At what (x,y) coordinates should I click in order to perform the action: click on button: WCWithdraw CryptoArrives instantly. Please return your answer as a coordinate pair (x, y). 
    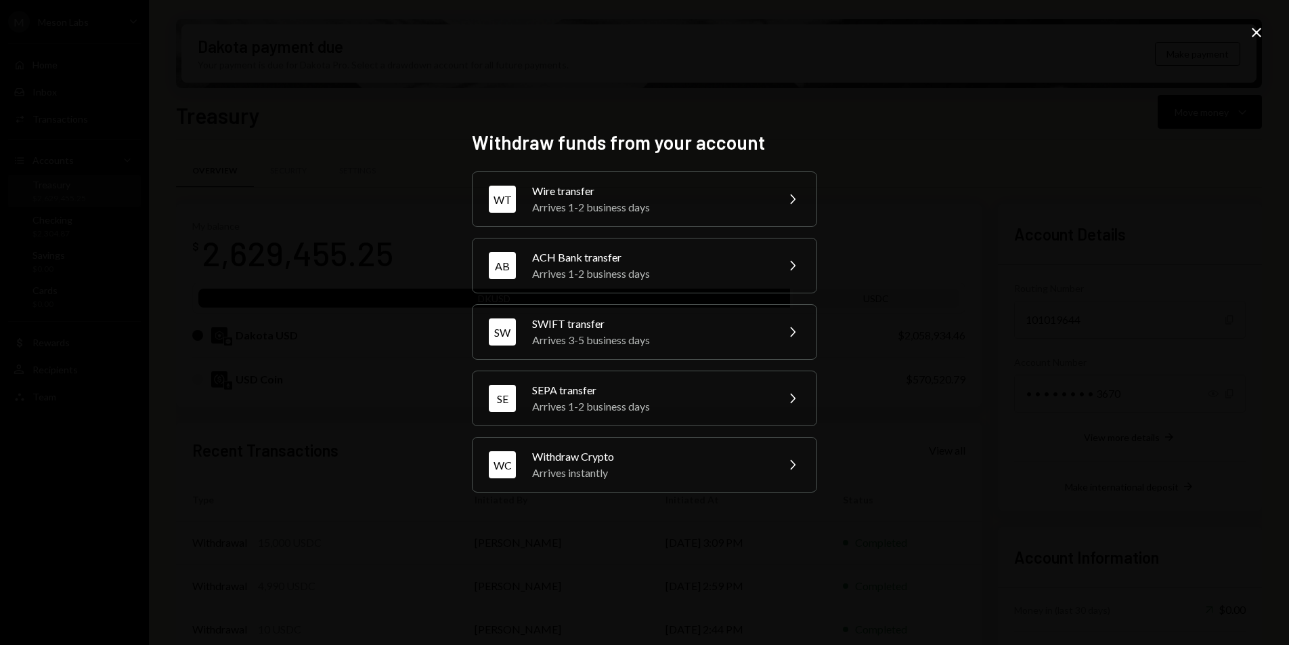
    Looking at the image, I should click on (645, 465).